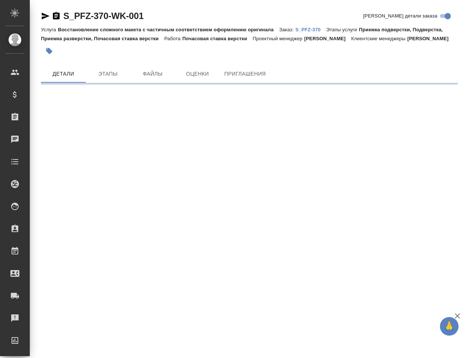  I want to click on a: S_PFZ-370, so click(311, 29).